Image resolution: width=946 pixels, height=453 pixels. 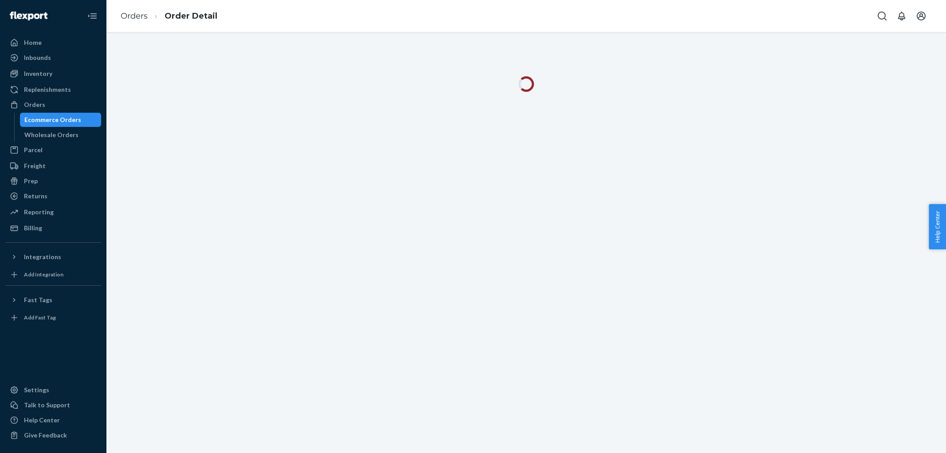 I want to click on a: Parcel, so click(x=53, y=150).